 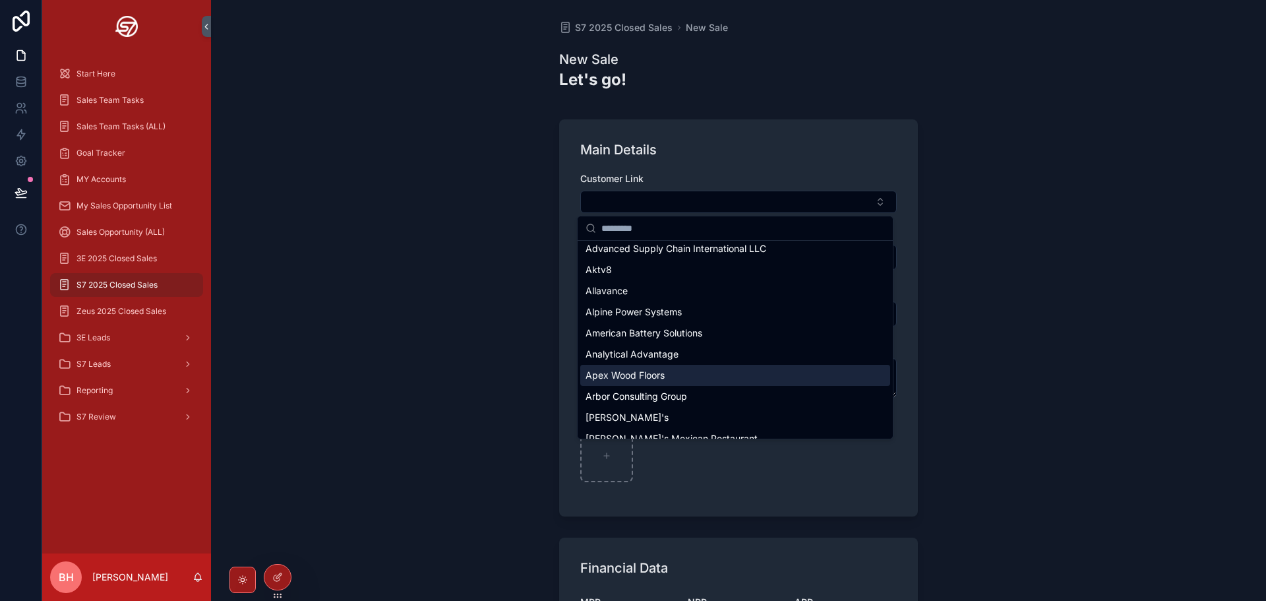 I want to click on span: BH, so click(x=66, y=577).